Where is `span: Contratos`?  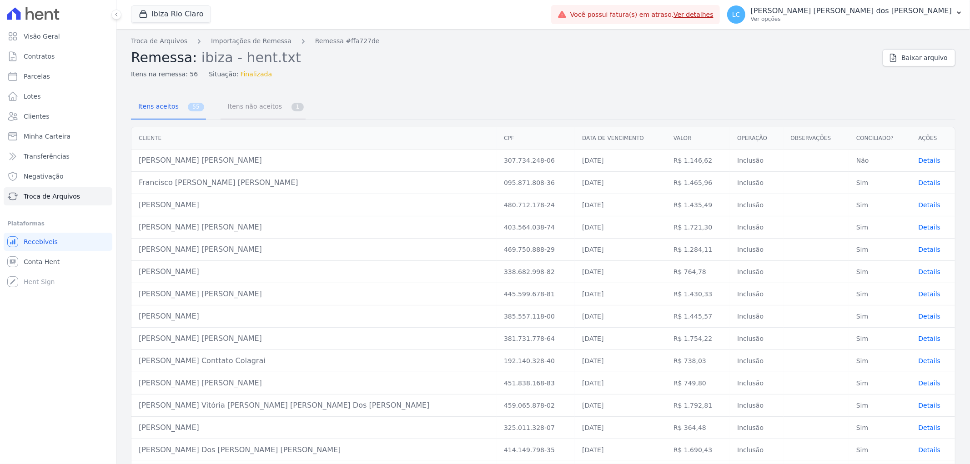 span: Contratos is located at coordinates (39, 56).